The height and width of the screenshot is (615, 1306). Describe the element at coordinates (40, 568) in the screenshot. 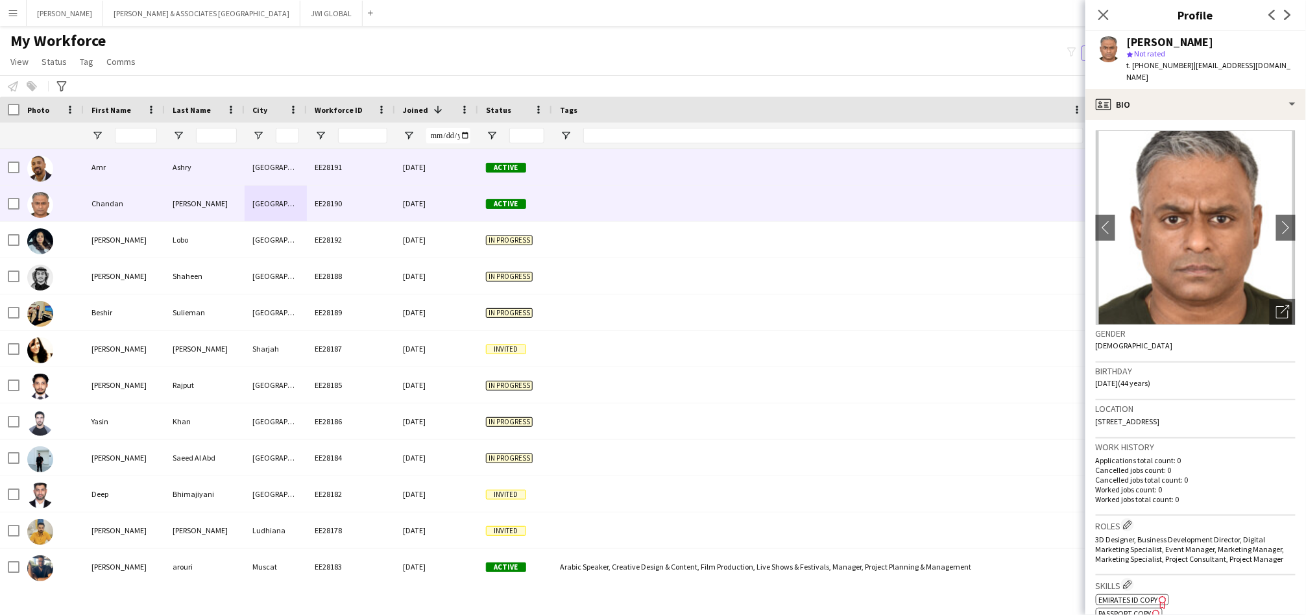

I see `img: marcel arouri` at that location.